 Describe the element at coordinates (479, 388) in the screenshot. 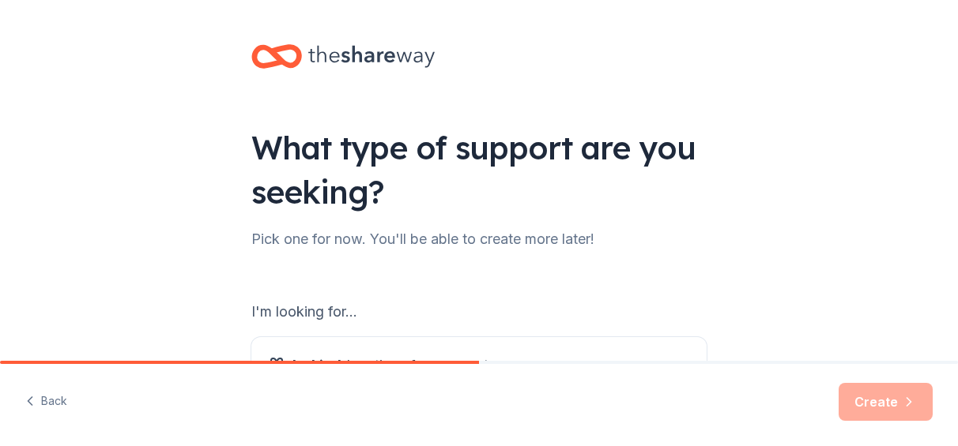

I see `button: In-kinddonations for an eventFind auction and raffle items, meals, snacks, desserts, alcohol, and...` at that location.